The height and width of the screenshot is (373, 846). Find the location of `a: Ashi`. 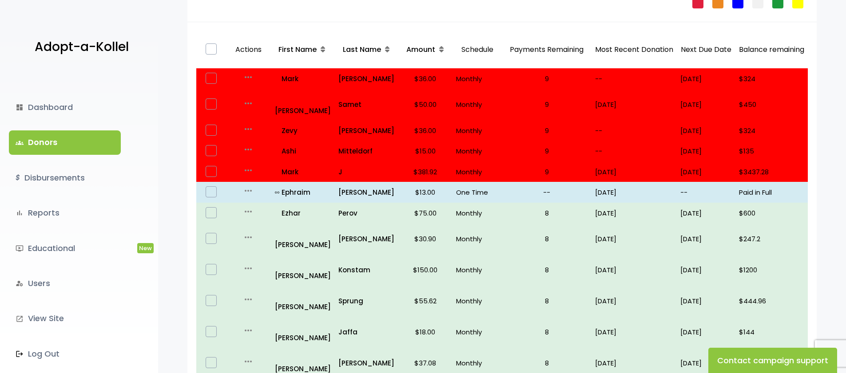

a: Ashi is located at coordinates (303, 151).